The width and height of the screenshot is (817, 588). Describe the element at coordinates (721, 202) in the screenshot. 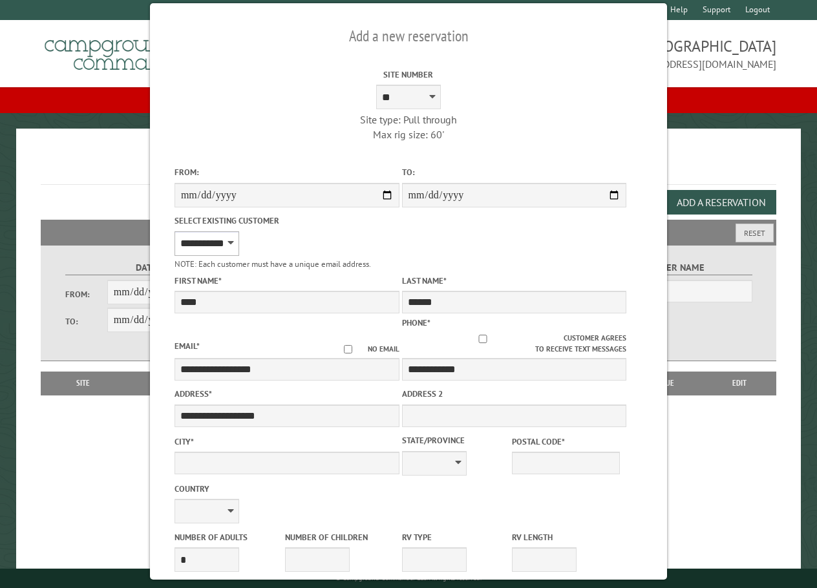

I see `button: Add a Reservation` at that location.